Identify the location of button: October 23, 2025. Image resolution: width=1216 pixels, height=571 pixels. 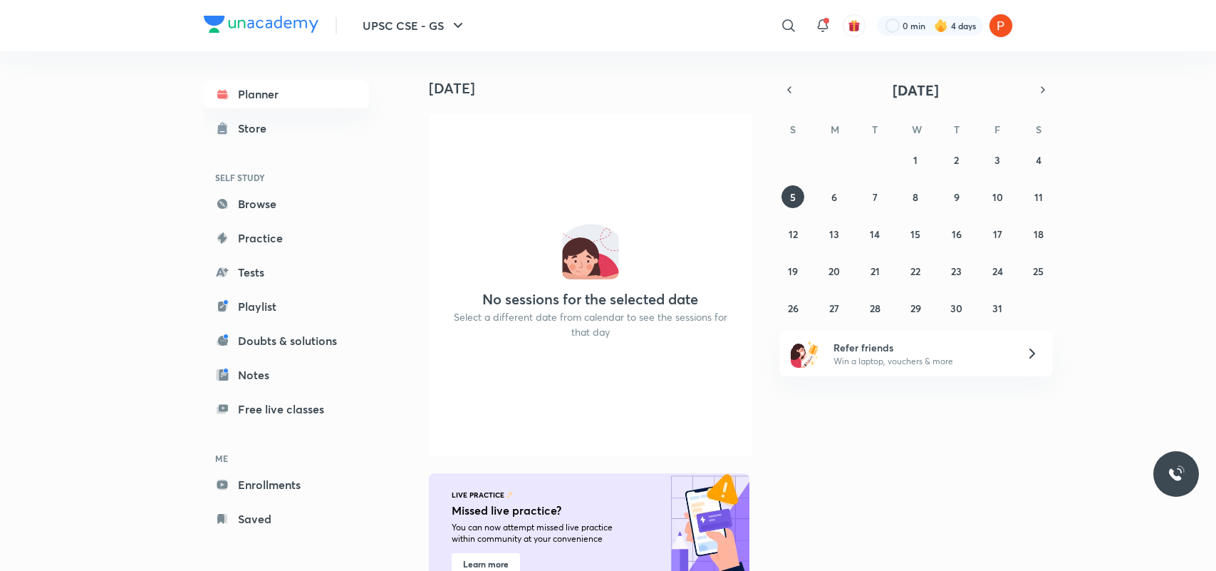
(957, 271).